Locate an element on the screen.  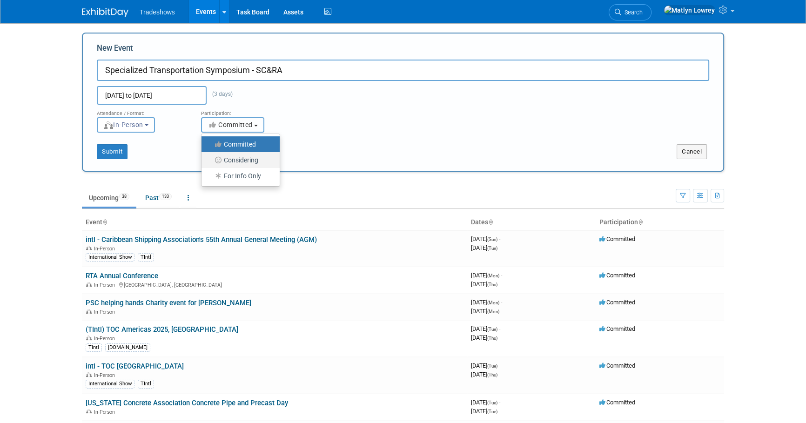
div: Participation: is located at coordinates (246, 111).